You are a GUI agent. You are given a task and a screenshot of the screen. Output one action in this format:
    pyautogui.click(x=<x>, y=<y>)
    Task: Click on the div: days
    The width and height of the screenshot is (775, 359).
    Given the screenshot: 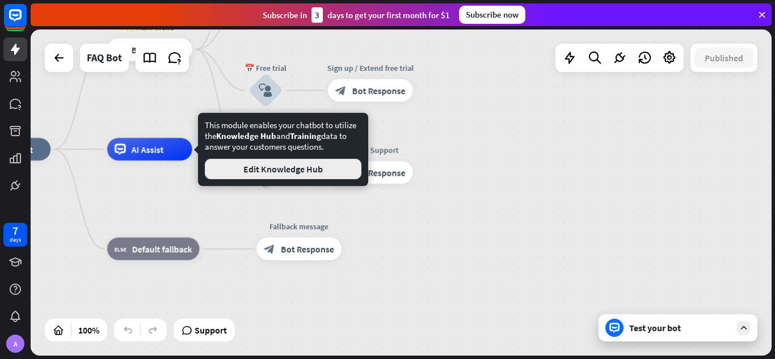 What is the action you would take?
    pyautogui.click(x=15, y=240)
    